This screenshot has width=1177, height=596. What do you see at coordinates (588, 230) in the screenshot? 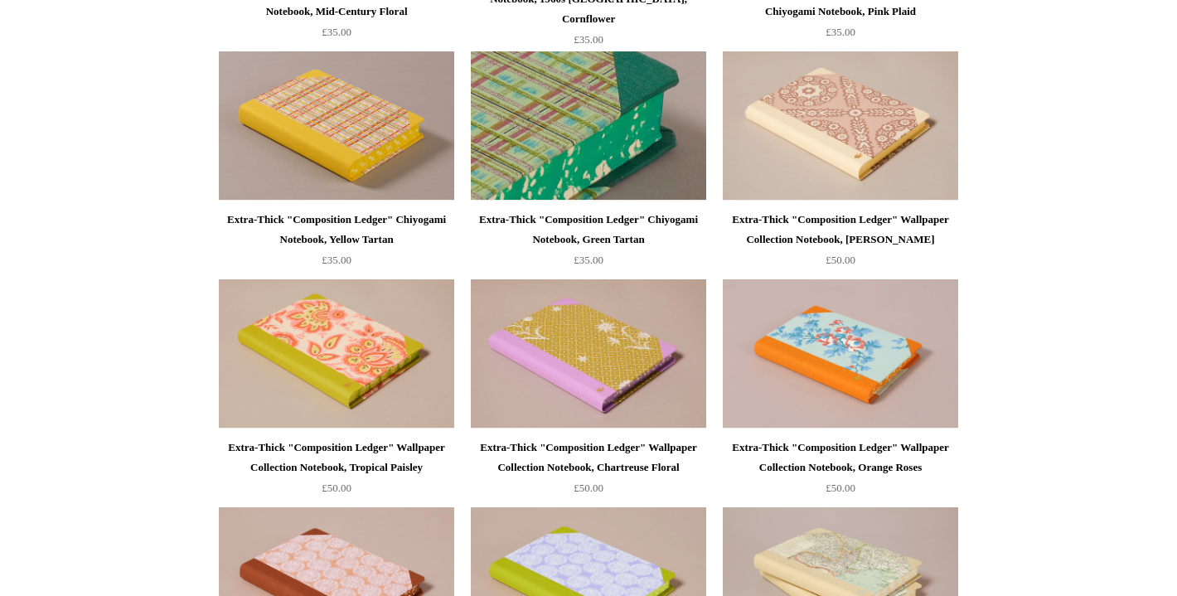
I see `div: Extra-Thick "Composition Ledger" Chiyogami Notebook, Green Tartan` at bounding box center [588, 230].